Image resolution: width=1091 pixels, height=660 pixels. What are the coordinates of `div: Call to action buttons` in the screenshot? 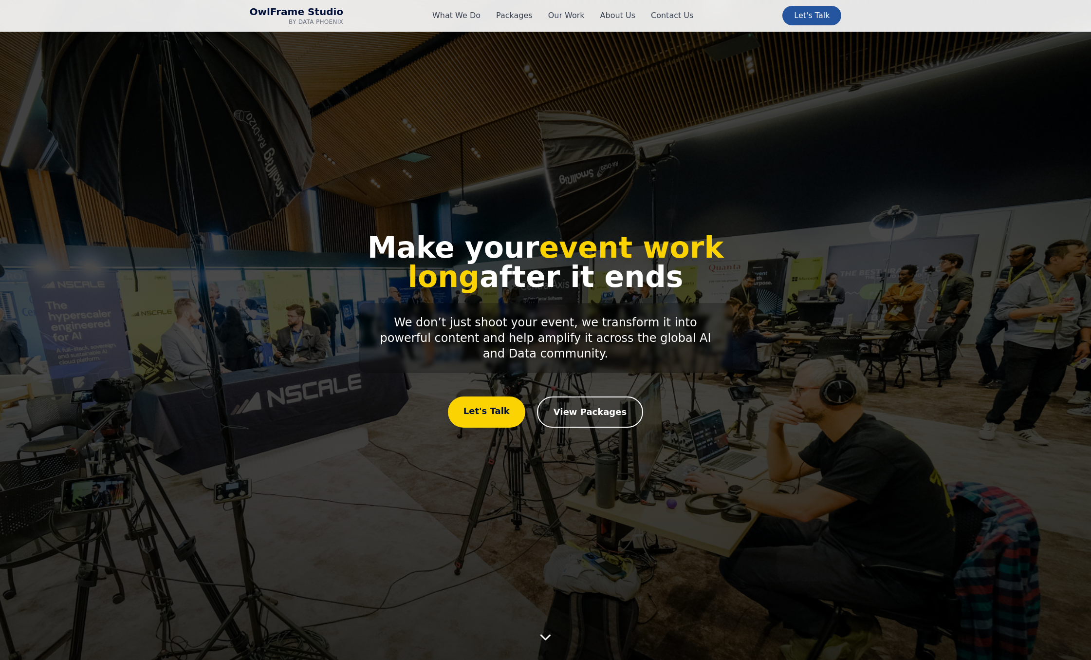 It's located at (546, 412).